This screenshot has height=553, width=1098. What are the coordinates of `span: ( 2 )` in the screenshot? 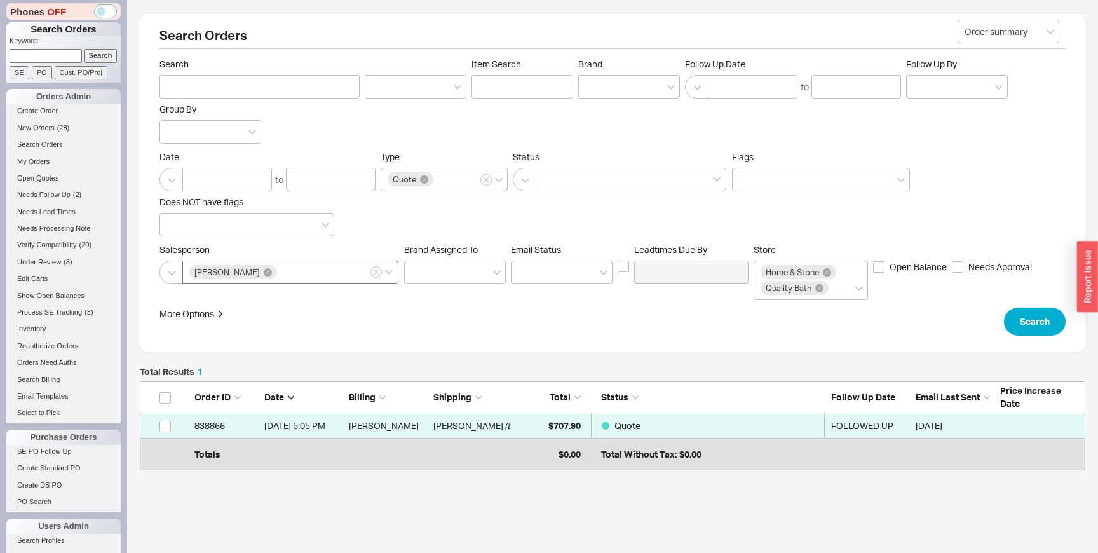 It's located at (77, 195).